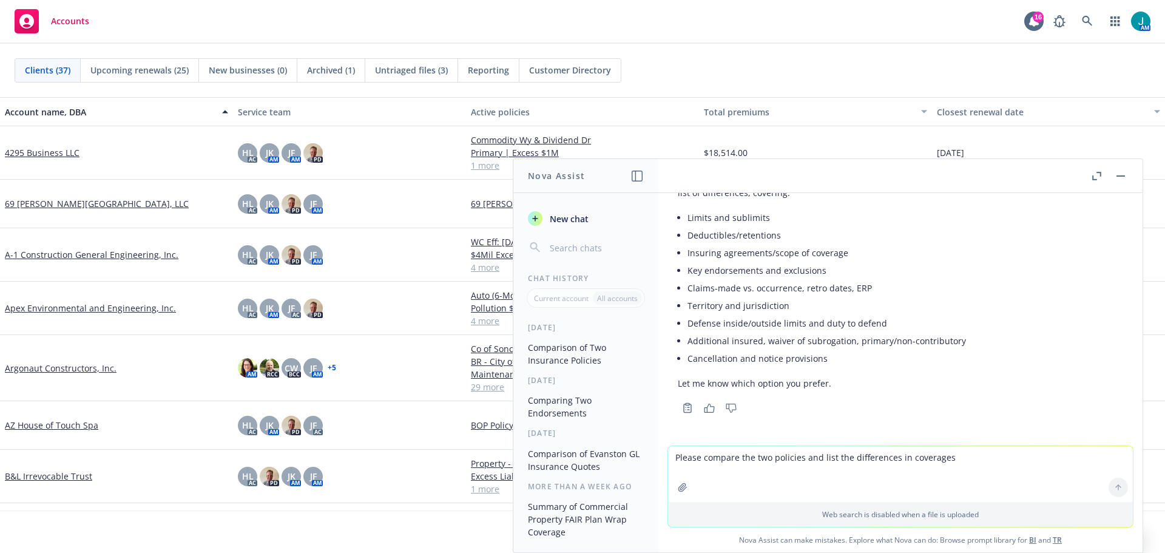  What do you see at coordinates (731, 408) in the screenshot?
I see `button: Thumbs down` at bounding box center [731, 408].